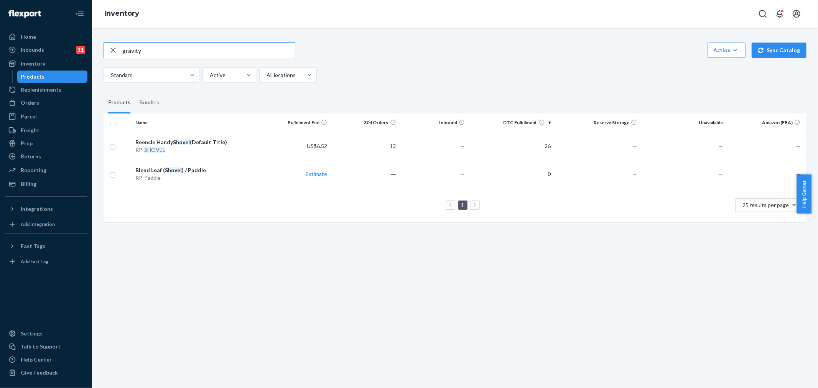  I want to click on div: Give Feedback, so click(39, 373).